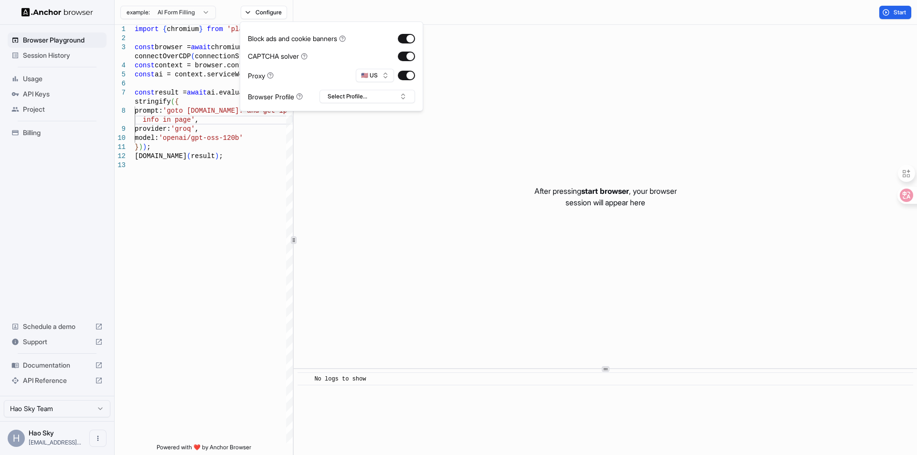  Describe the element at coordinates (183, 129) in the screenshot. I see `span: 'groq'` at that location.